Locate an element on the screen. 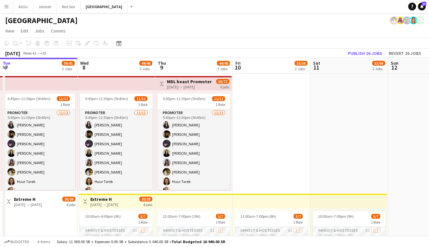  div: +03 is located at coordinates (43, 53).